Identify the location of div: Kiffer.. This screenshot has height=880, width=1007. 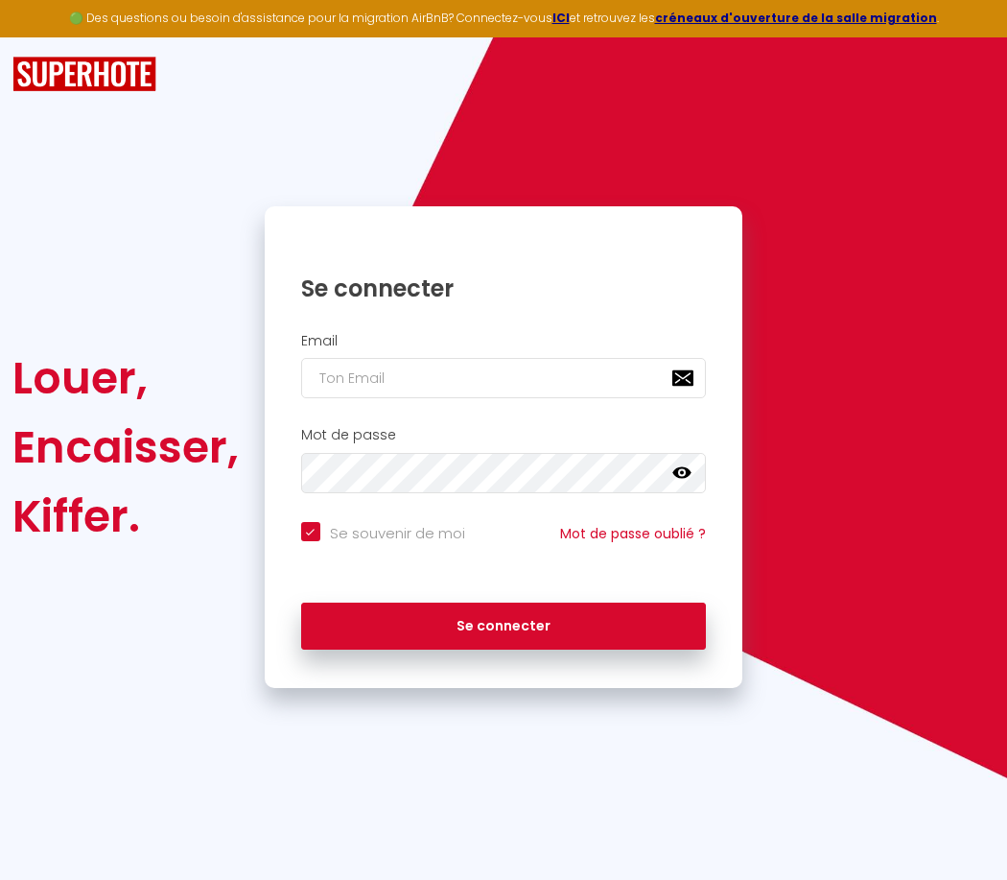
(126, 516).